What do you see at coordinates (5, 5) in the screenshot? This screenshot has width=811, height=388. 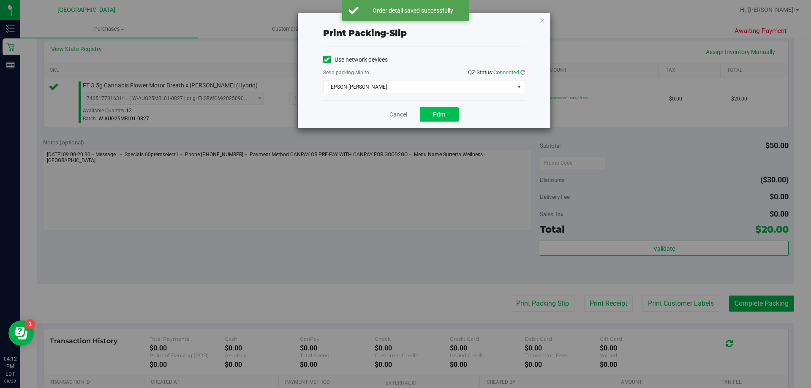 I see `span: 1` at bounding box center [5, 5].